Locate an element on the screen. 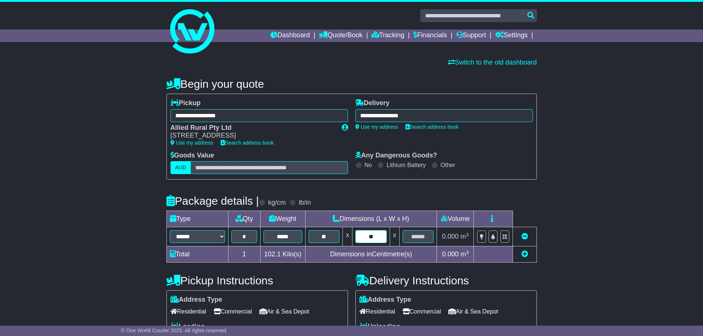 The width and height of the screenshot is (703, 336). label: Other is located at coordinates (448, 165).